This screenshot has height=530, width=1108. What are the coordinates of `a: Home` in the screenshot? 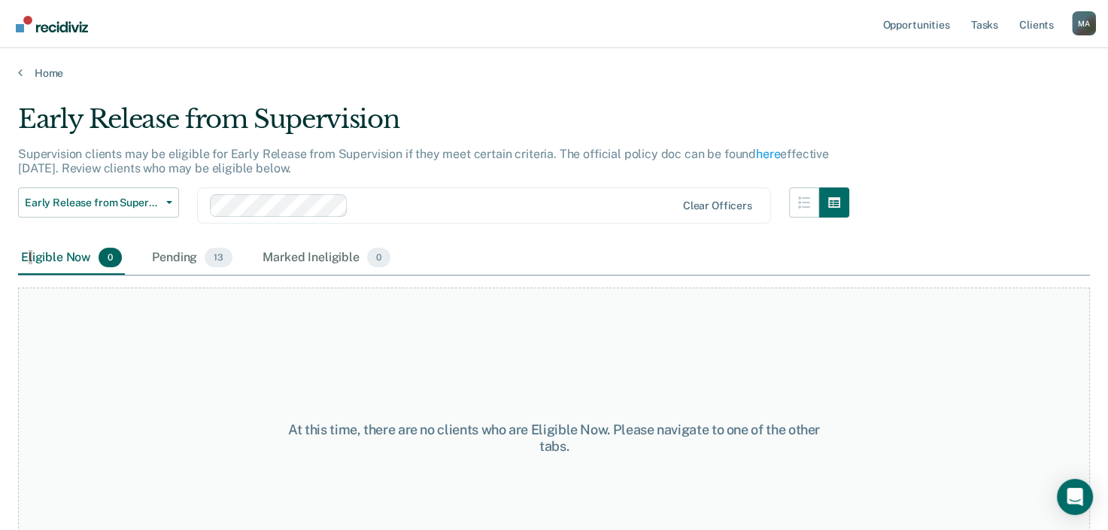 It's located at (554, 73).